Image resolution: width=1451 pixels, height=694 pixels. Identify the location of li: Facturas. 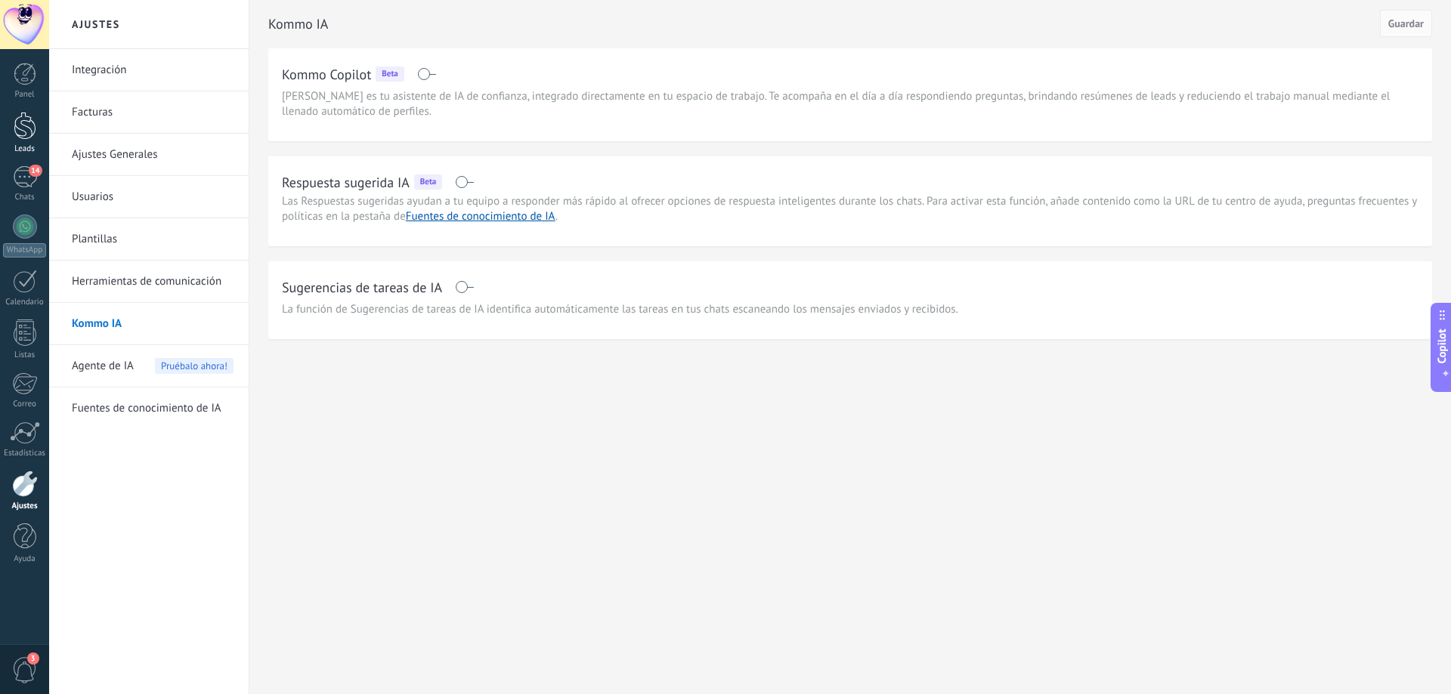
(149, 113).